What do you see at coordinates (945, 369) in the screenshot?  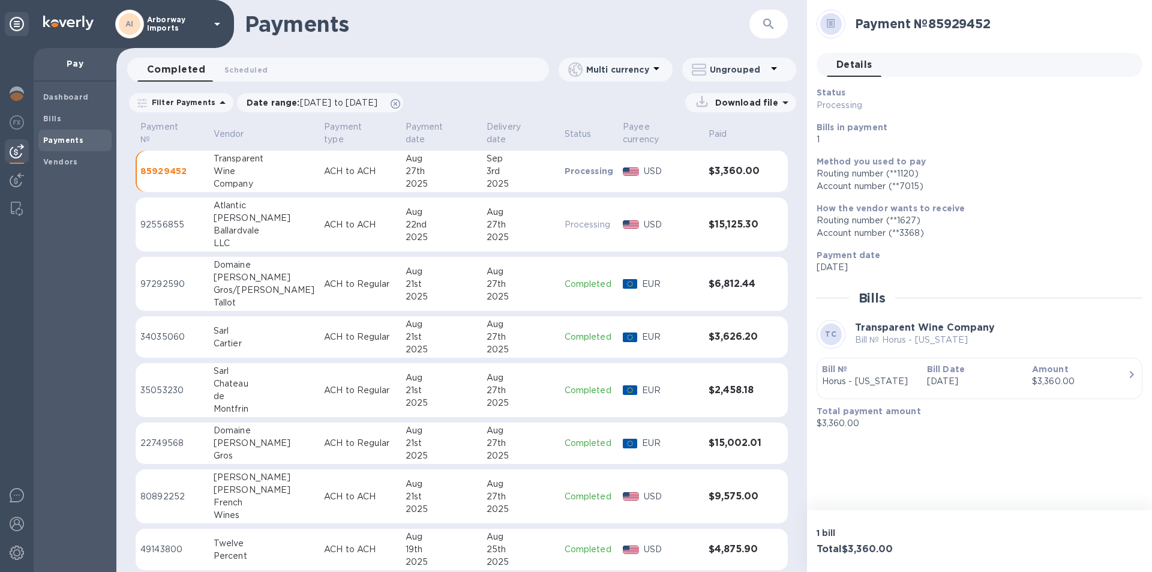 I see `b: Bill Date` at bounding box center [945, 369].